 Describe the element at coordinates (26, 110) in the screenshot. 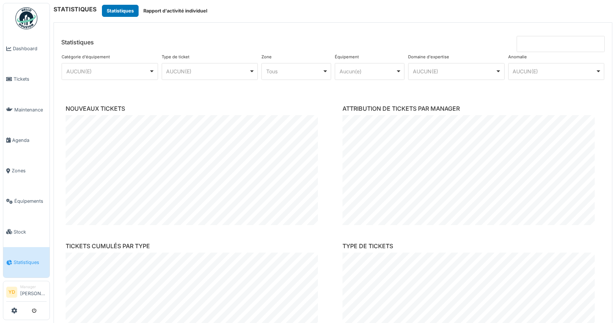

I see `a: Maintenance` at that location.